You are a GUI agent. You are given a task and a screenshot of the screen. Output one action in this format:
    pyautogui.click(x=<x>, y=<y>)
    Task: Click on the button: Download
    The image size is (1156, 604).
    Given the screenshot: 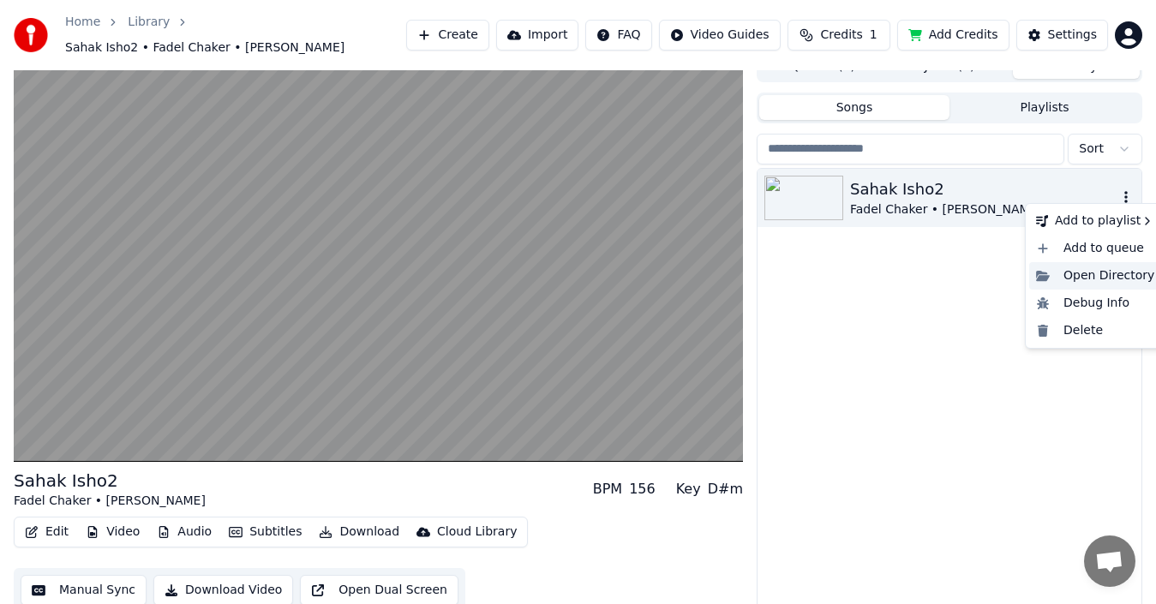 What is the action you would take?
    pyautogui.click(x=359, y=532)
    